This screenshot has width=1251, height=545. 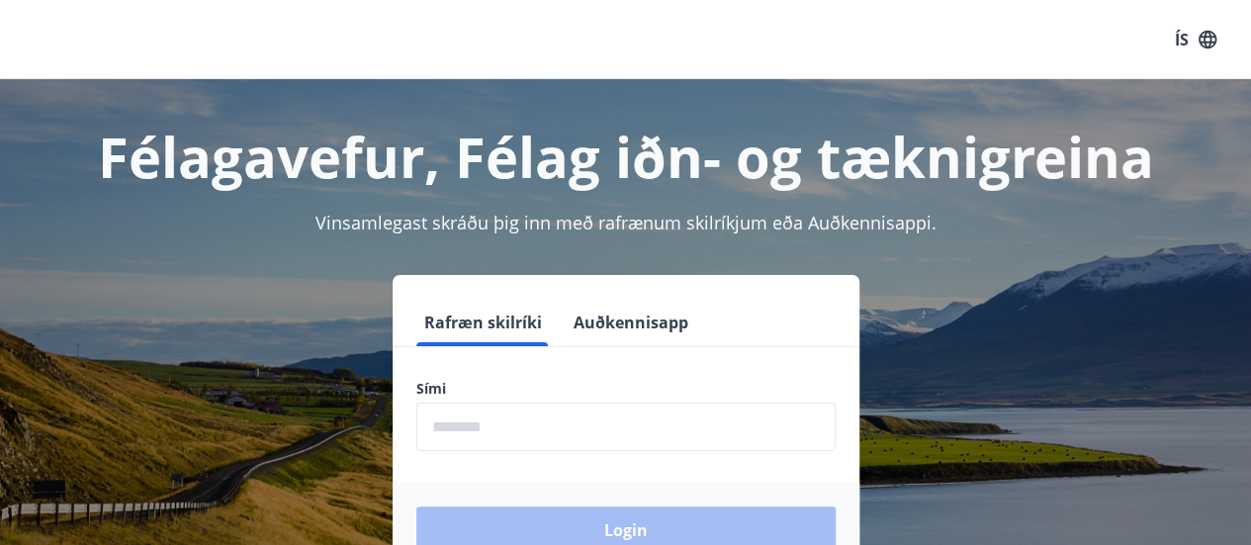 What do you see at coordinates (631, 323) in the screenshot?
I see `button: Auðkennisapp` at bounding box center [631, 323].